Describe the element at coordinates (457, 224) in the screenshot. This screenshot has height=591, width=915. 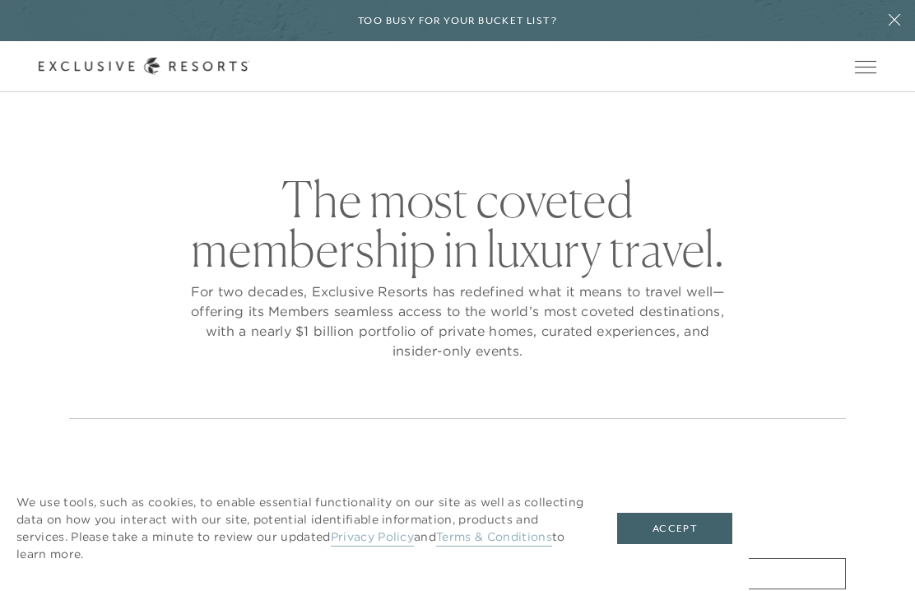
I see `h2: The most coveted membership in luxury travel.` at that location.